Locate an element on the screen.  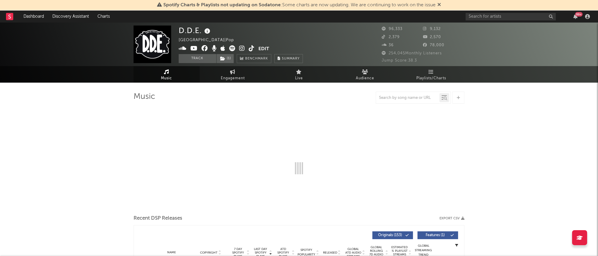
span: 36 is located at coordinates (388, 45).